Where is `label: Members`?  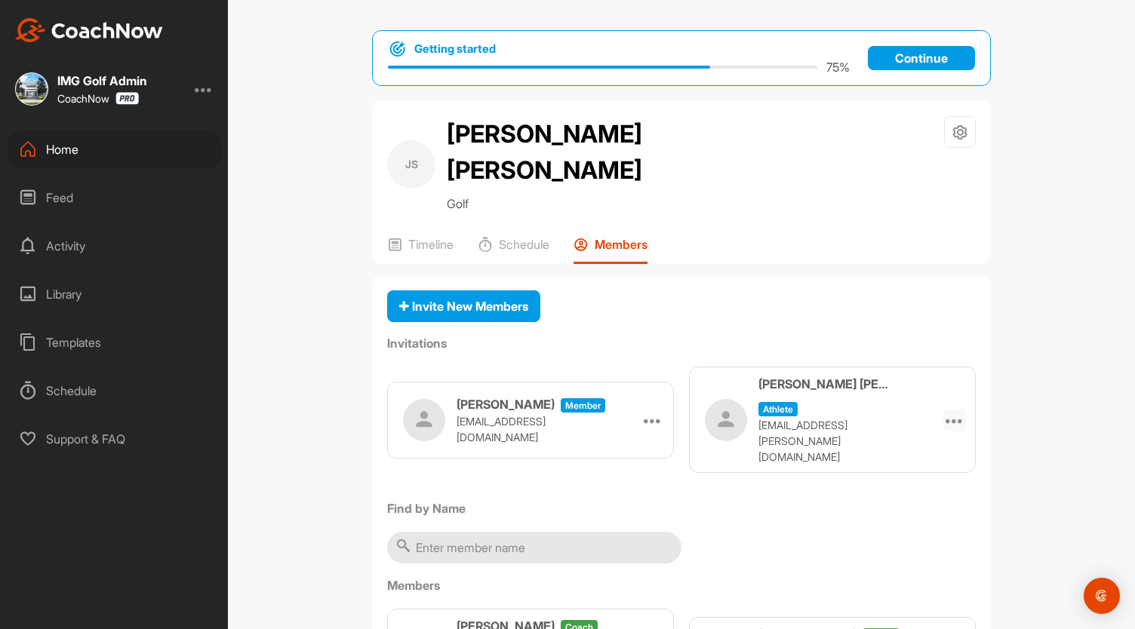 label: Members is located at coordinates (681, 585).